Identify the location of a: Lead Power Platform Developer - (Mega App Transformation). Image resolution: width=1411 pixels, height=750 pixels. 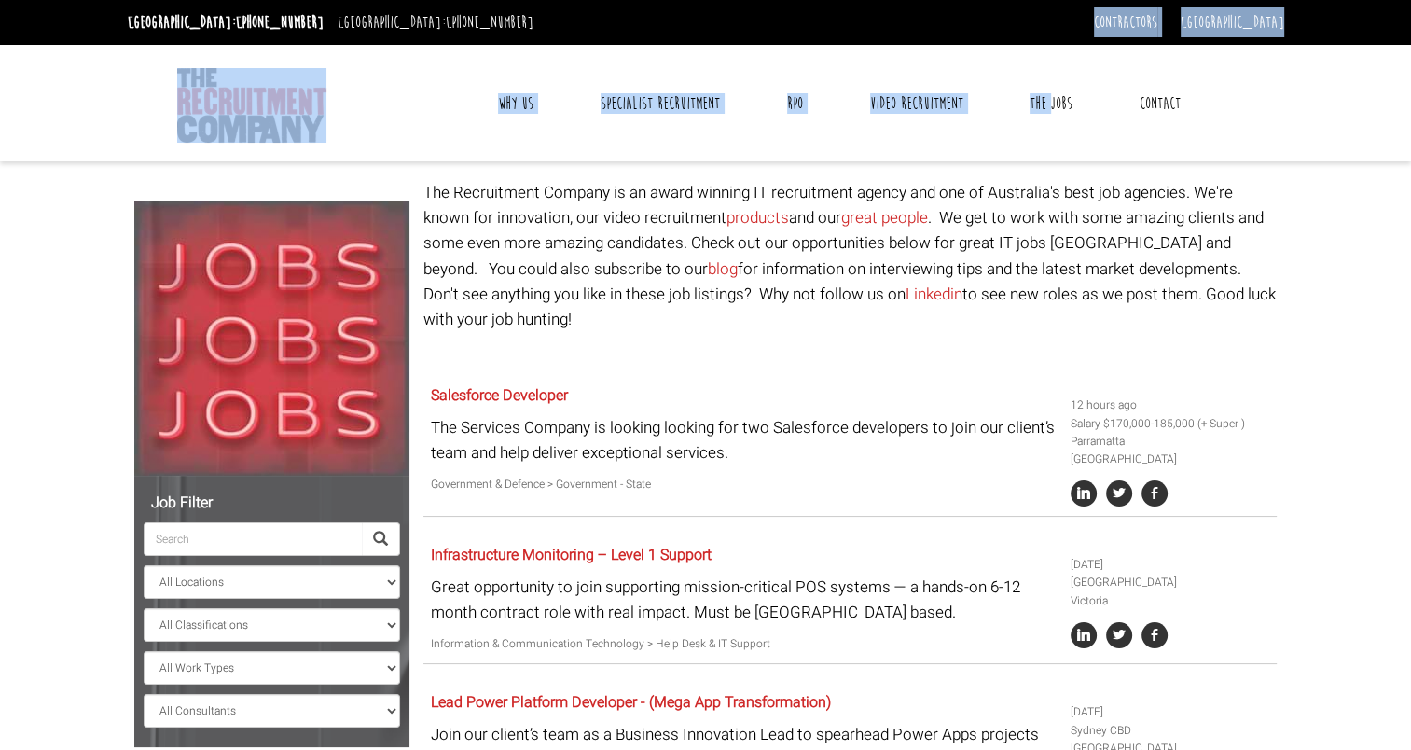
(631, 702).